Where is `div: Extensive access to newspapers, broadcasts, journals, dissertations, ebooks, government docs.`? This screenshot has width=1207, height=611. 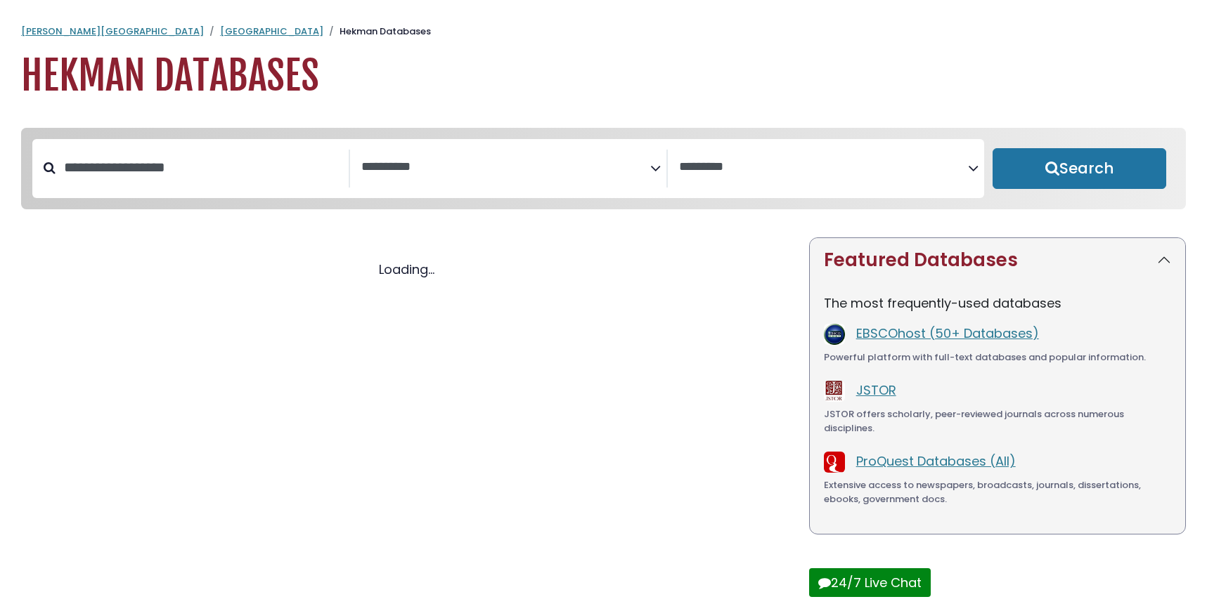 div: Extensive access to newspapers, broadcasts, journals, dissertations, ebooks, government docs. is located at coordinates (997, 492).